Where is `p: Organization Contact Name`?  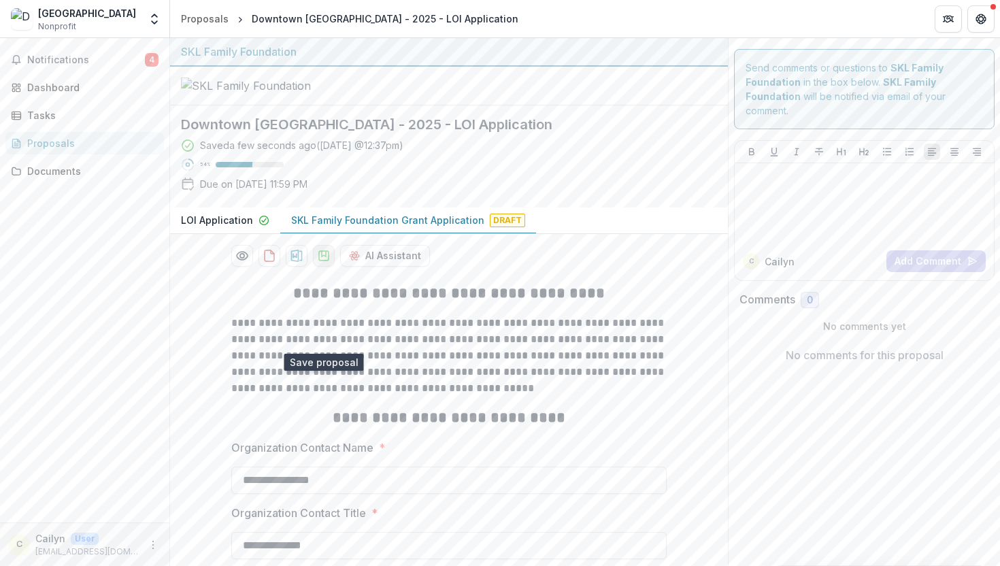
p: Organization Contact Name is located at coordinates (302, 448).